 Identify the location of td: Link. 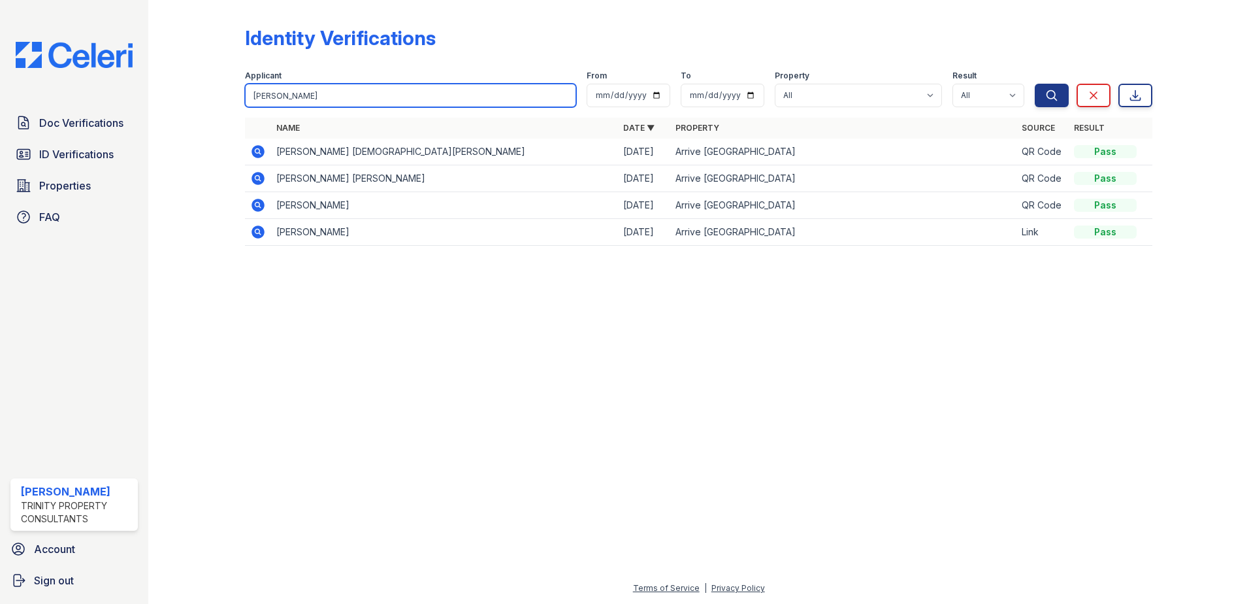
(1043, 232).